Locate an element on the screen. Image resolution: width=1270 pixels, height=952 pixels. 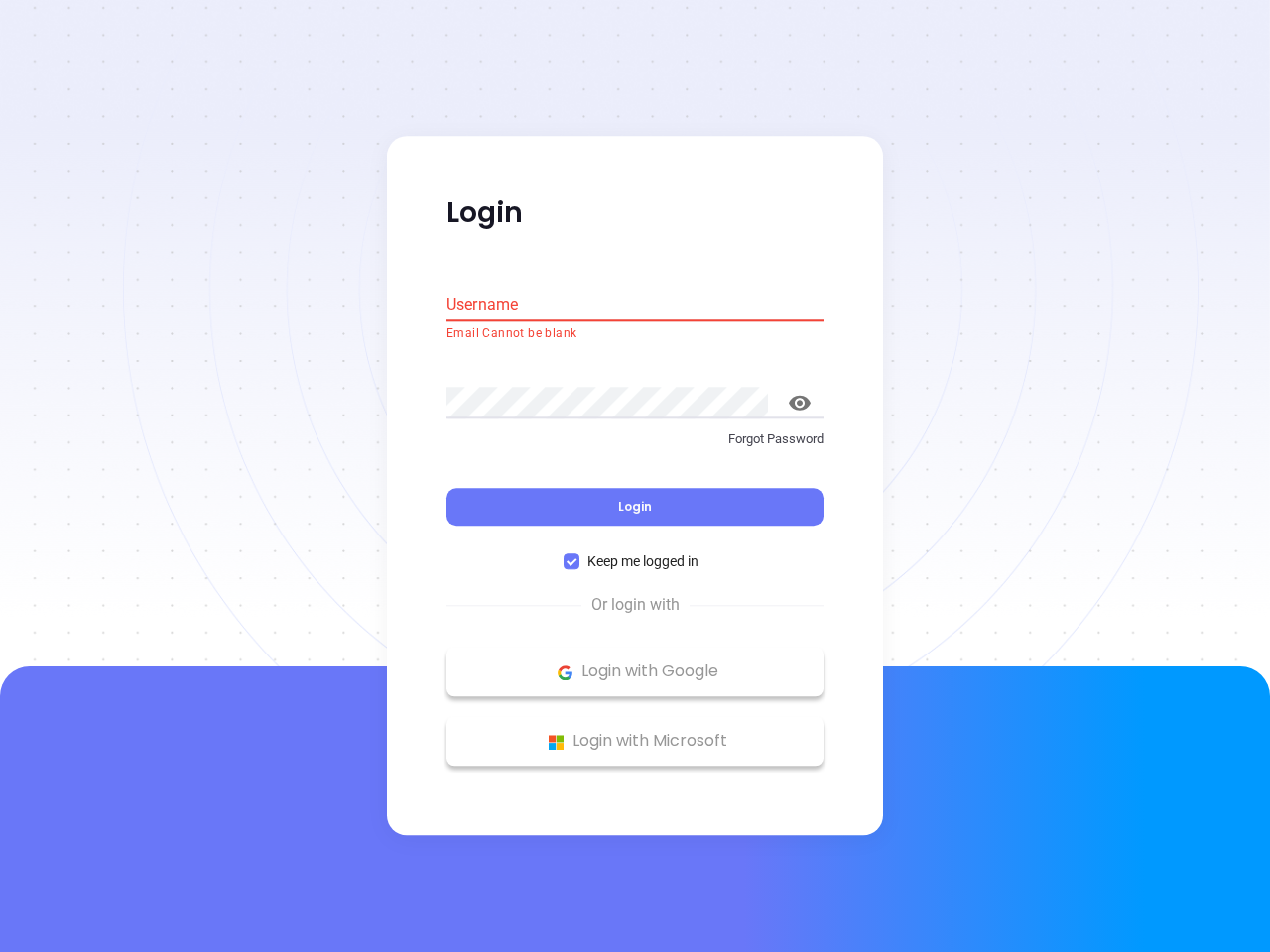
p: Forgot Password is located at coordinates (635, 440).